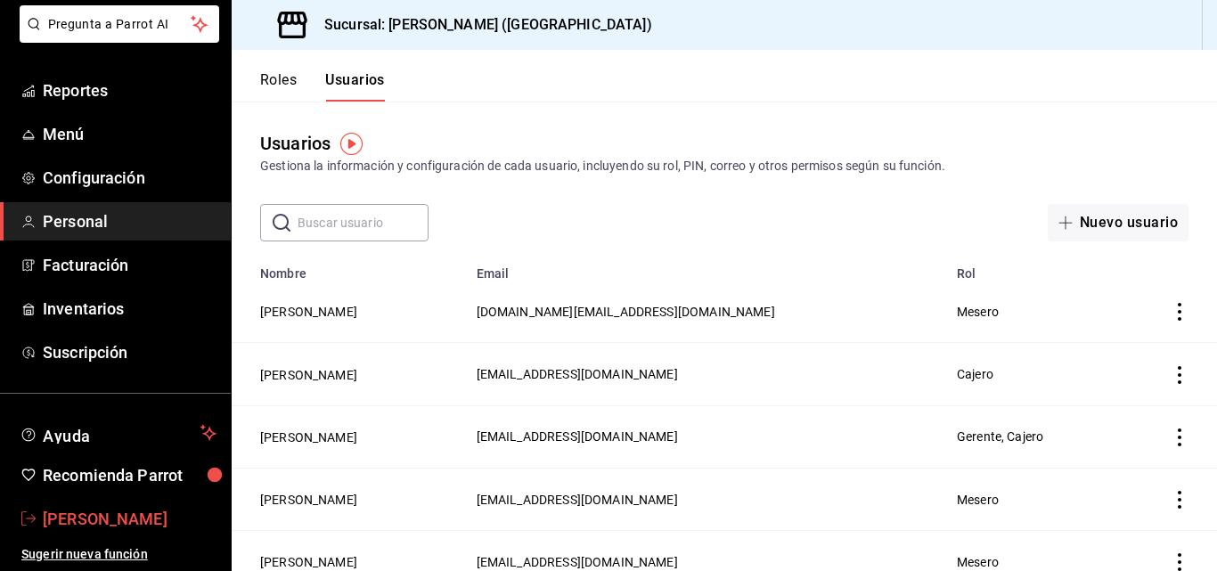 The image size is (1217, 571). What do you see at coordinates (1033, 268) in the screenshot?
I see `th: Rol` at bounding box center [1033, 268].